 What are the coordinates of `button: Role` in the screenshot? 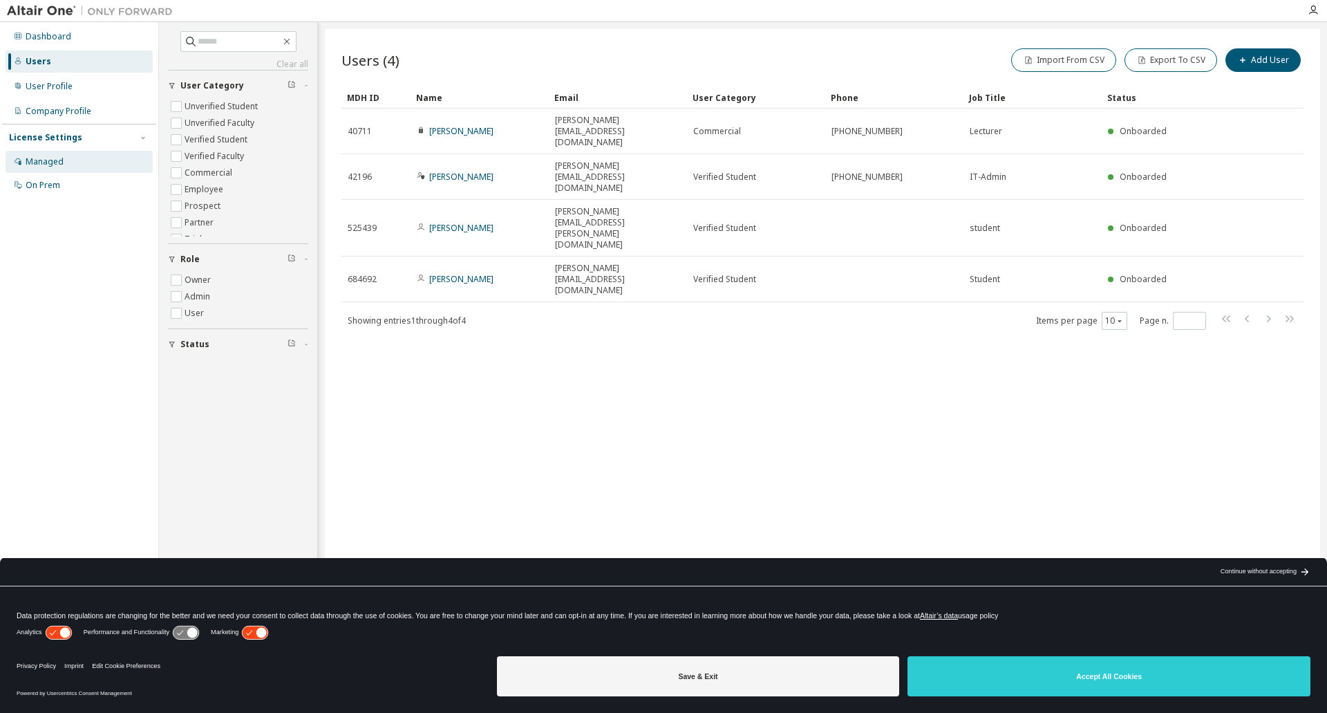 It's located at (238, 259).